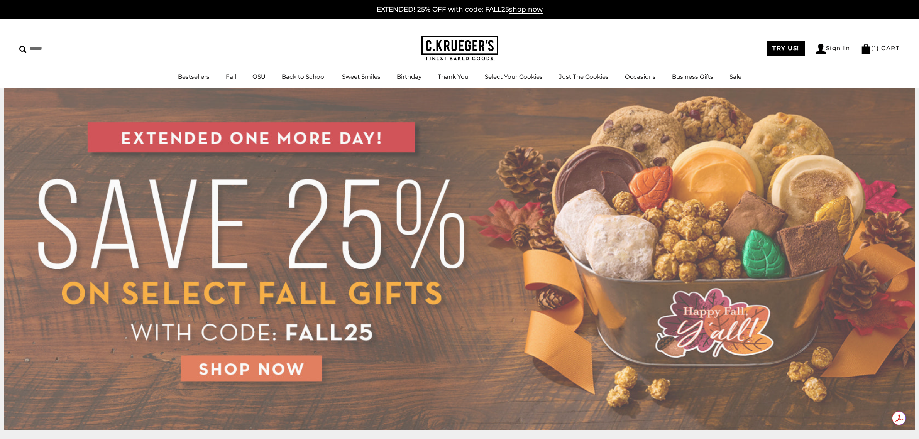 This screenshot has height=439, width=919. What do you see at coordinates (514, 76) in the screenshot?
I see `a: Select Your Cookies` at bounding box center [514, 76].